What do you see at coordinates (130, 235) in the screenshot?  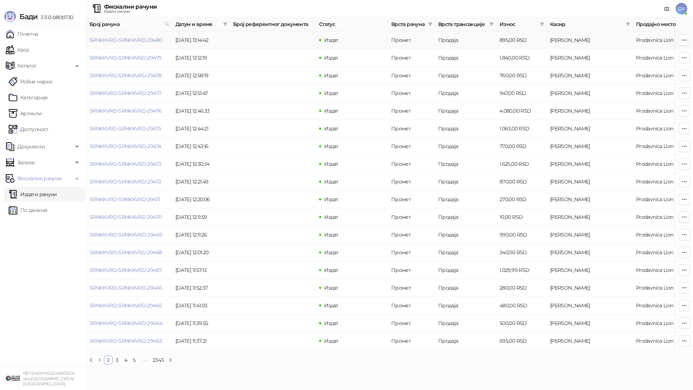 I see `td: SRNKKVRD-SRNKKVRD-29469` at bounding box center [130, 235].